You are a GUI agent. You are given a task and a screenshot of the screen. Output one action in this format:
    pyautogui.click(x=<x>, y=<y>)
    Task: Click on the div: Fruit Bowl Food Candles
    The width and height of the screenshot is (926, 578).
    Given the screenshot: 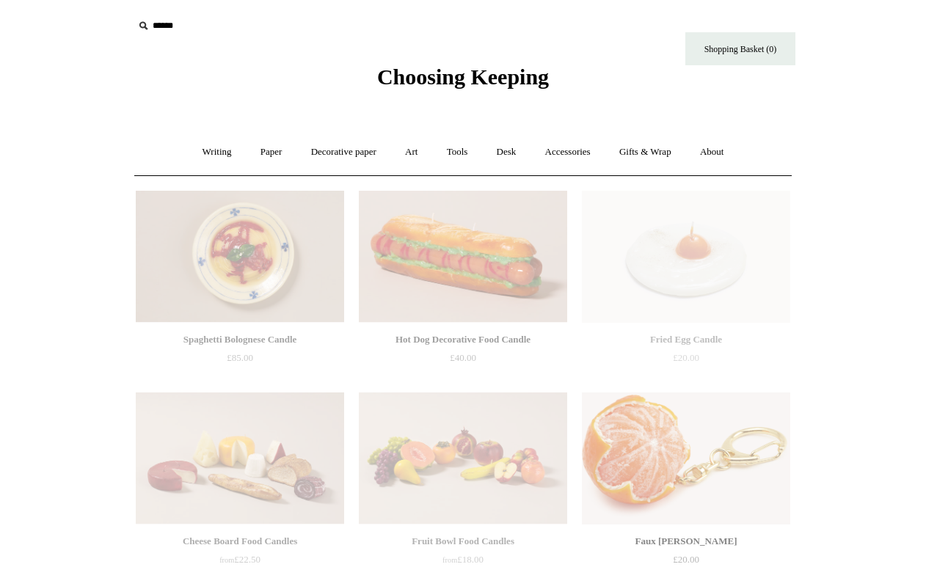 What is the action you would take?
    pyautogui.click(x=463, y=541)
    